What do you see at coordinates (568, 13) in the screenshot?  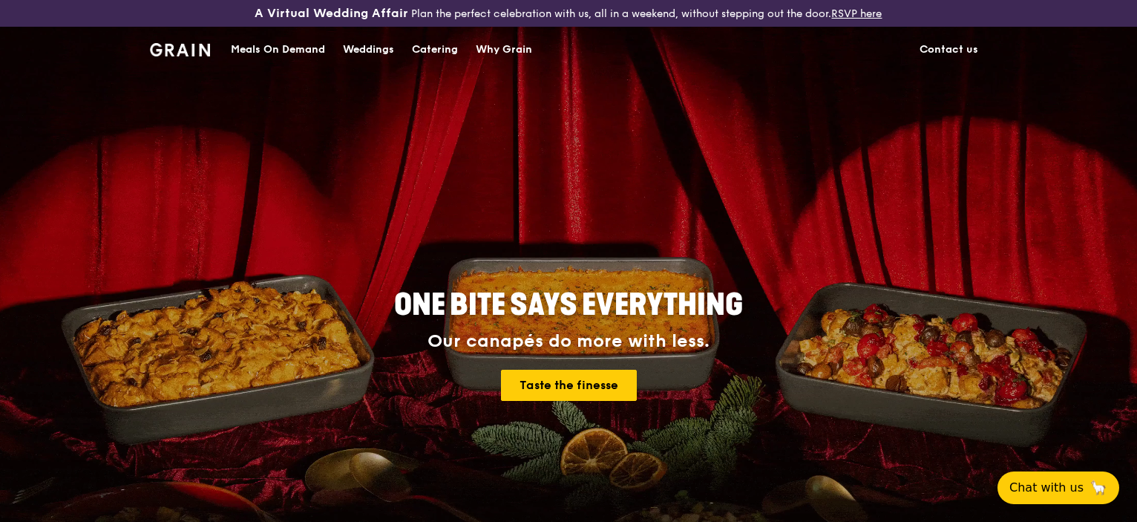 I see `div: Plan the perfect celebration with us, all in a weekend, without stepping out the door.` at bounding box center [568, 13].